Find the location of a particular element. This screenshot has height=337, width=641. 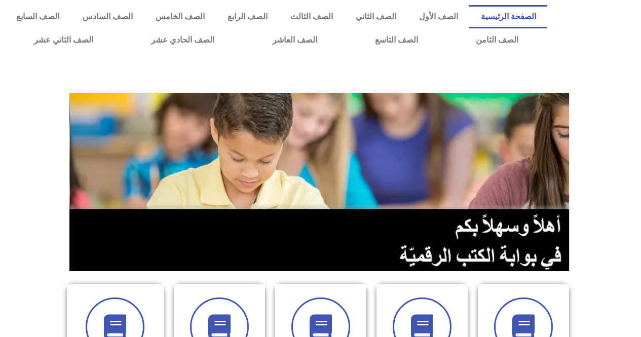

a: الصف الرابع is located at coordinates (247, 17).